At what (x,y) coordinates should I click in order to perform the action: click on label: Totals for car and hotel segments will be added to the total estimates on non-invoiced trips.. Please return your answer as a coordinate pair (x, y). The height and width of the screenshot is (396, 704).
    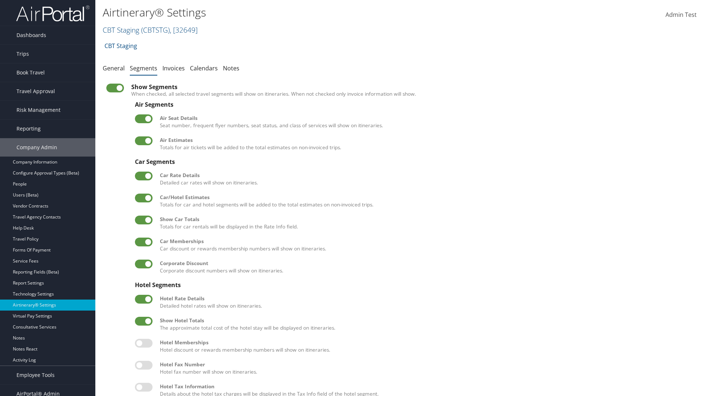
    Looking at the image, I should click on (424, 201).